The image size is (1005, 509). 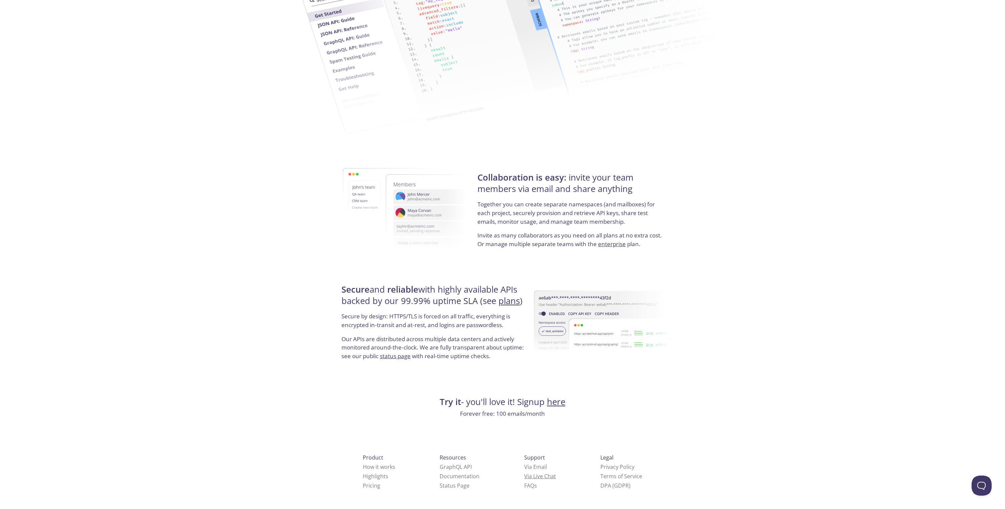 I want to click on strong: Secure, so click(x=356, y=289).